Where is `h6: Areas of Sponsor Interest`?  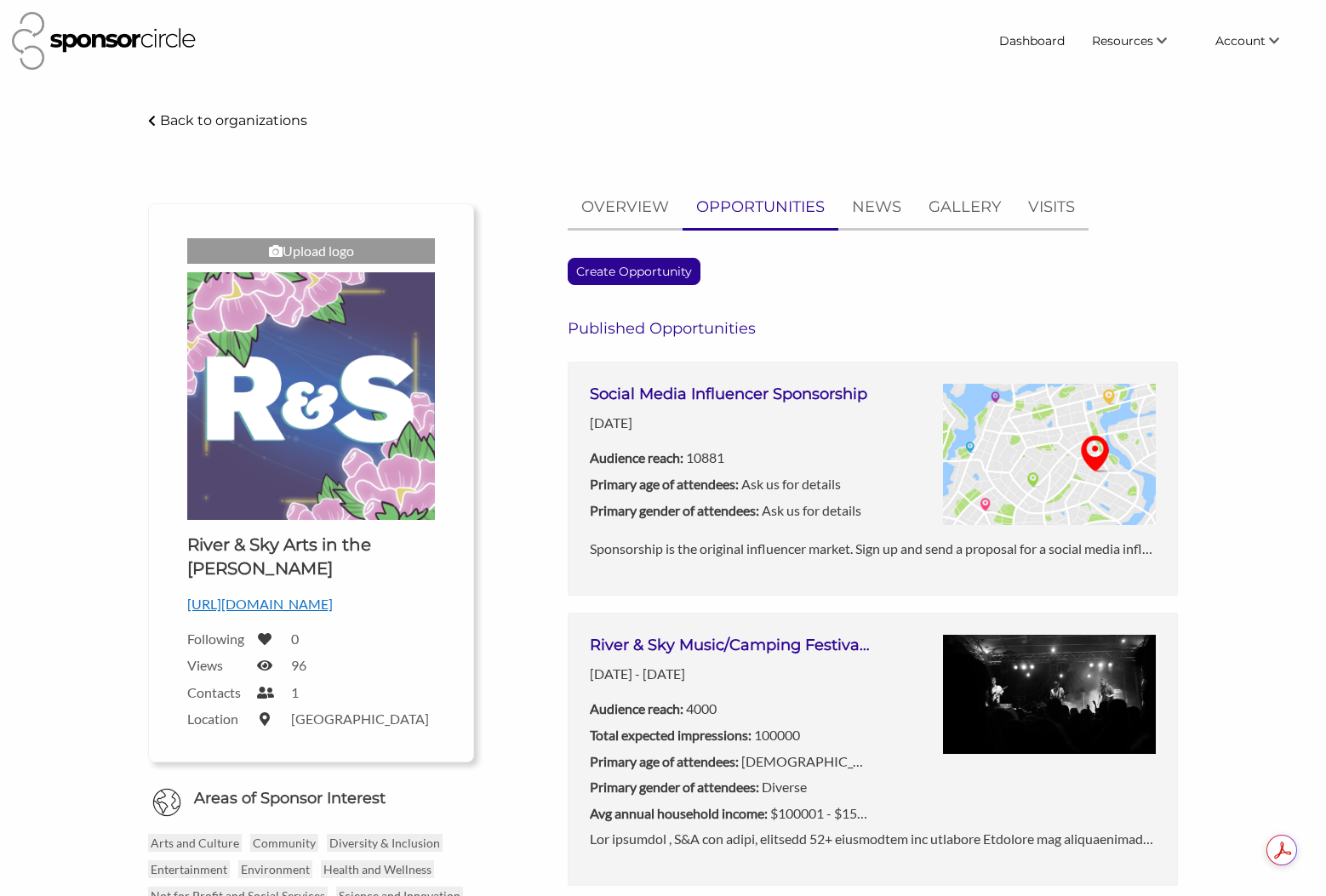 h6: Areas of Sponsor Interest is located at coordinates (310, 798).